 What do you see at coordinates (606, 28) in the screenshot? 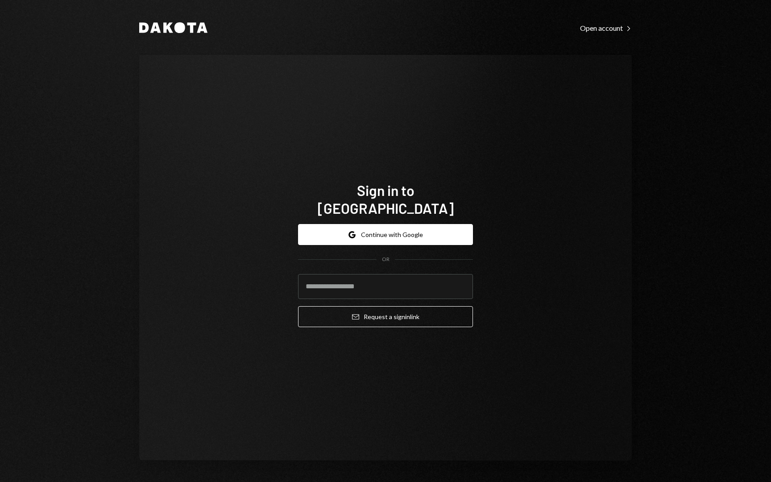
I see `a: Open account` at bounding box center [606, 28].